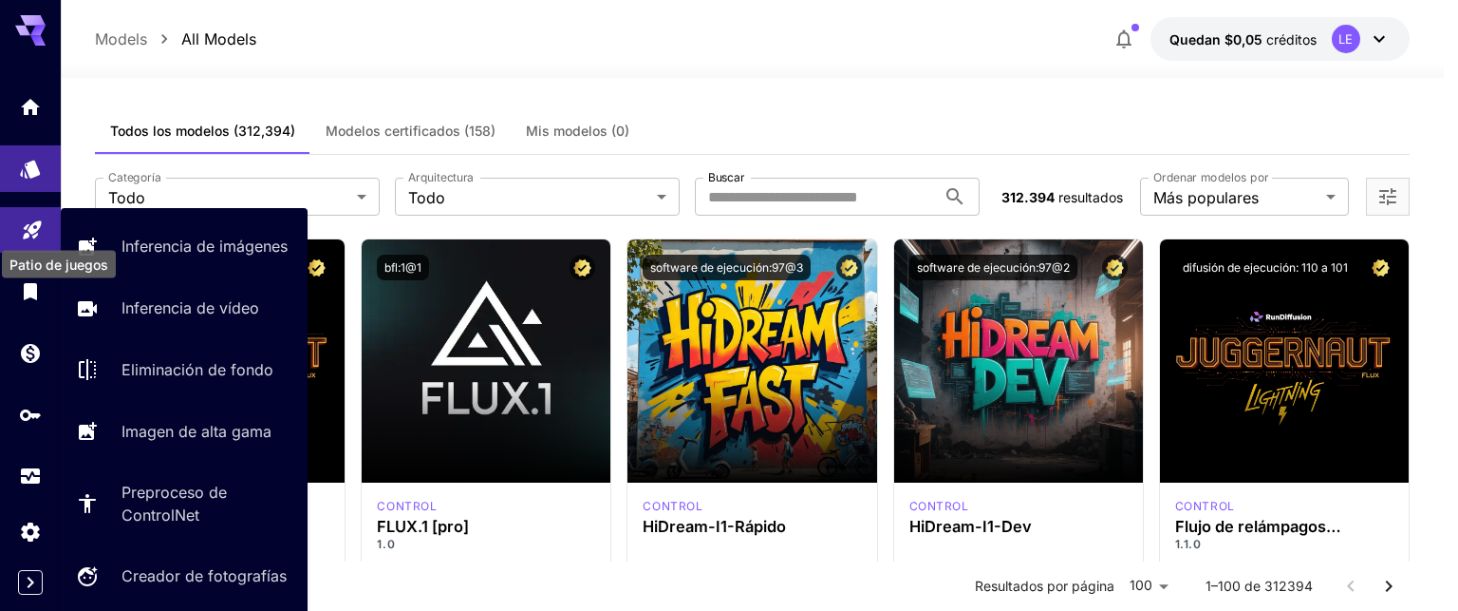 This screenshot has height=611, width=1458. Describe the element at coordinates (204, 246) in the screenshot. I see `font: Inferencia de imágenes` at that location.